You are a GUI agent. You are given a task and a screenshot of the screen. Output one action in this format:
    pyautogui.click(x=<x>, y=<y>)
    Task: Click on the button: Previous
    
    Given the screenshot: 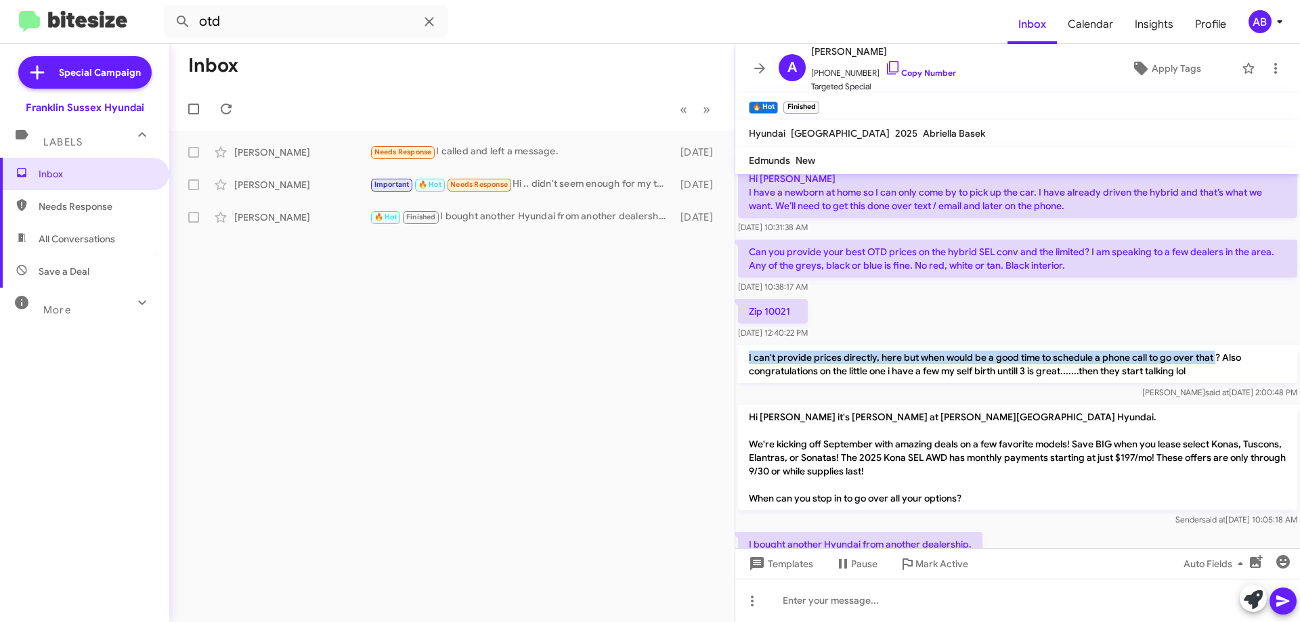 What is the action you would take?
    pyautogui.click(x=683, y=109)
    